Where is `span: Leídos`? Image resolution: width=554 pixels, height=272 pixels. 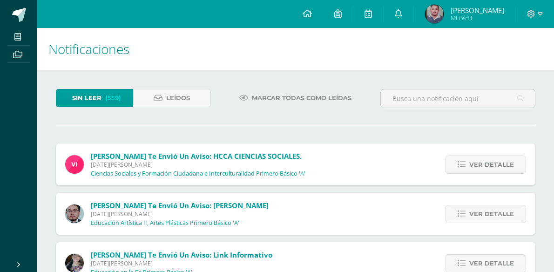
span: Leídos is located at coordinates (178, 98).